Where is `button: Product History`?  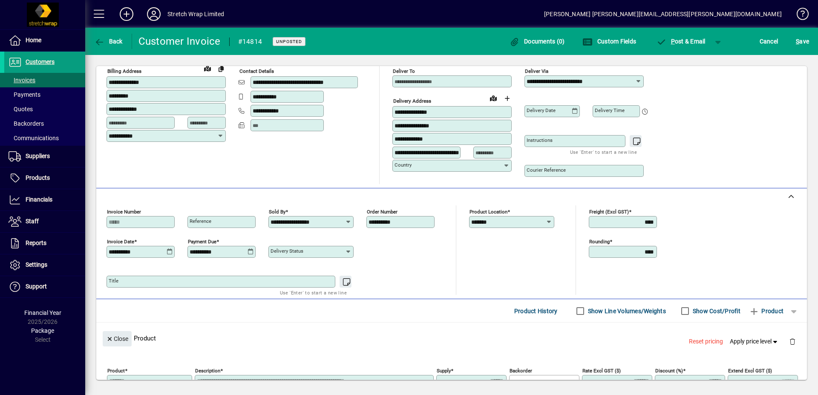
button: Product History is located at coordinates (536, 311).